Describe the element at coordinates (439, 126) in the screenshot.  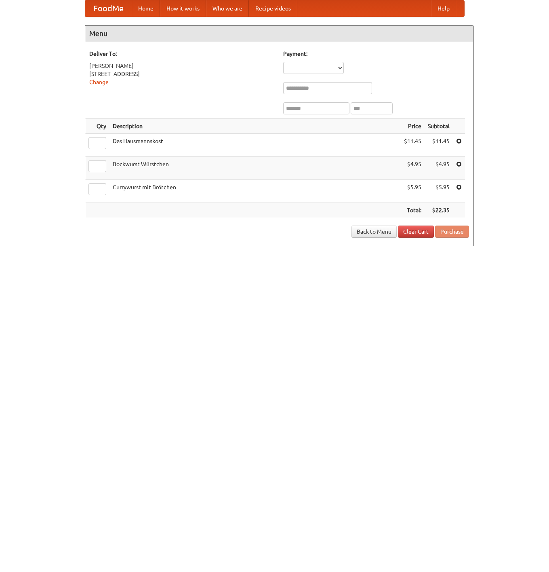
I see `th: Subtotal` at that location.